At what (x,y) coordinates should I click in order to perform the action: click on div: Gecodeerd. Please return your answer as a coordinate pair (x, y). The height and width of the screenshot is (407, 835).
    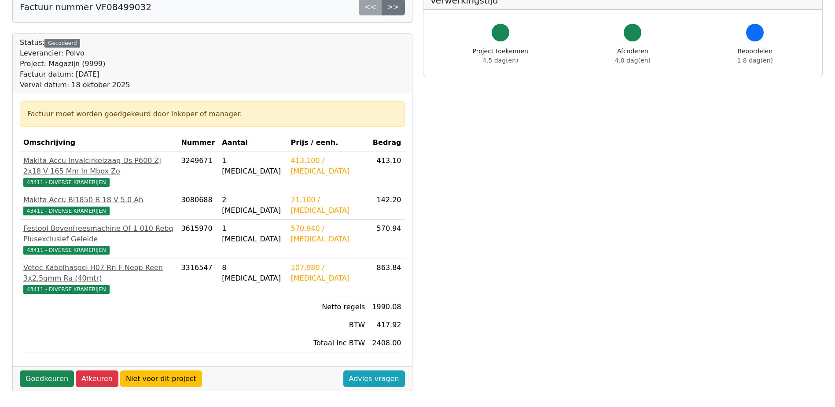
    Looking at the image, I should click on (62, 43).